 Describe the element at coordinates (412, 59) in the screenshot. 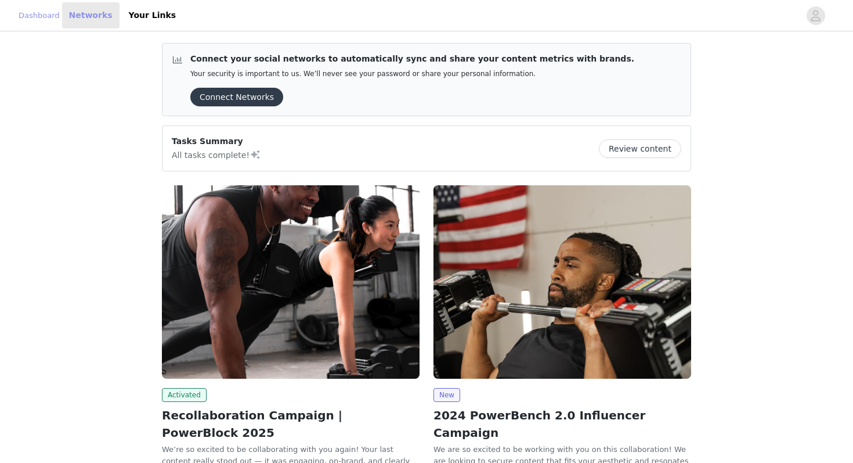

I see `p: Connect your social networks to automatically sync and share your content metrics with brands.` at that location.